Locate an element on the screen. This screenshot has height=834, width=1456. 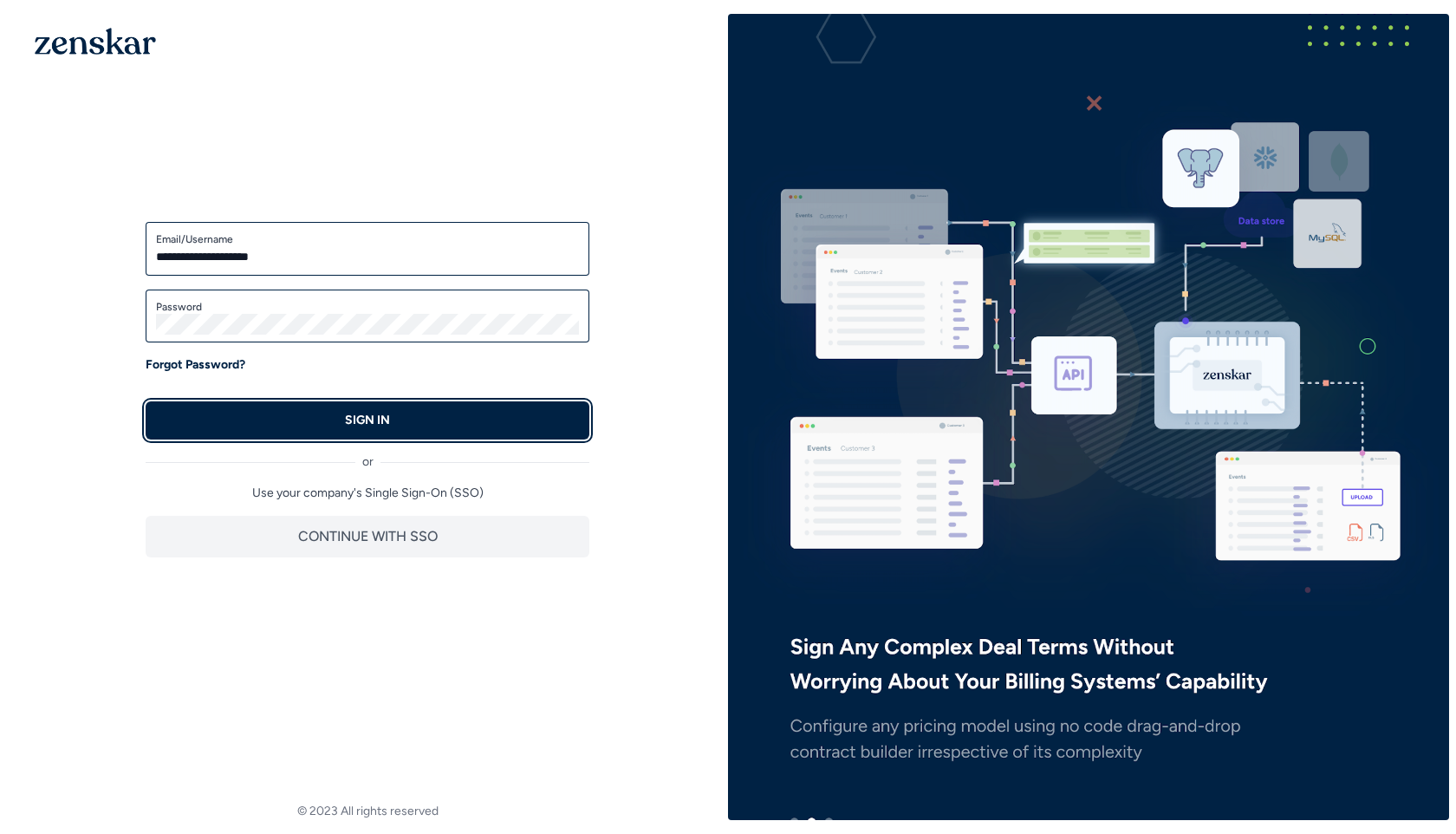
div: or is located at coordinates (367, 454).